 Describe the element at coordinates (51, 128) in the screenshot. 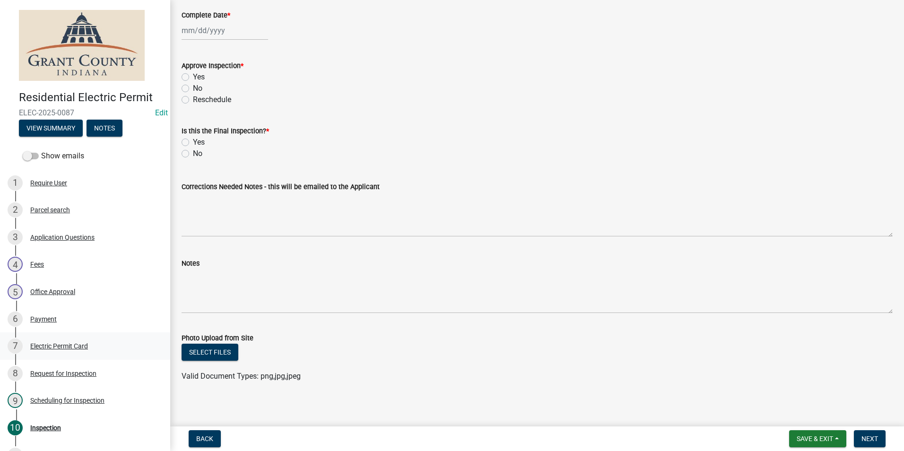

I see `button: View Summary` at that location.